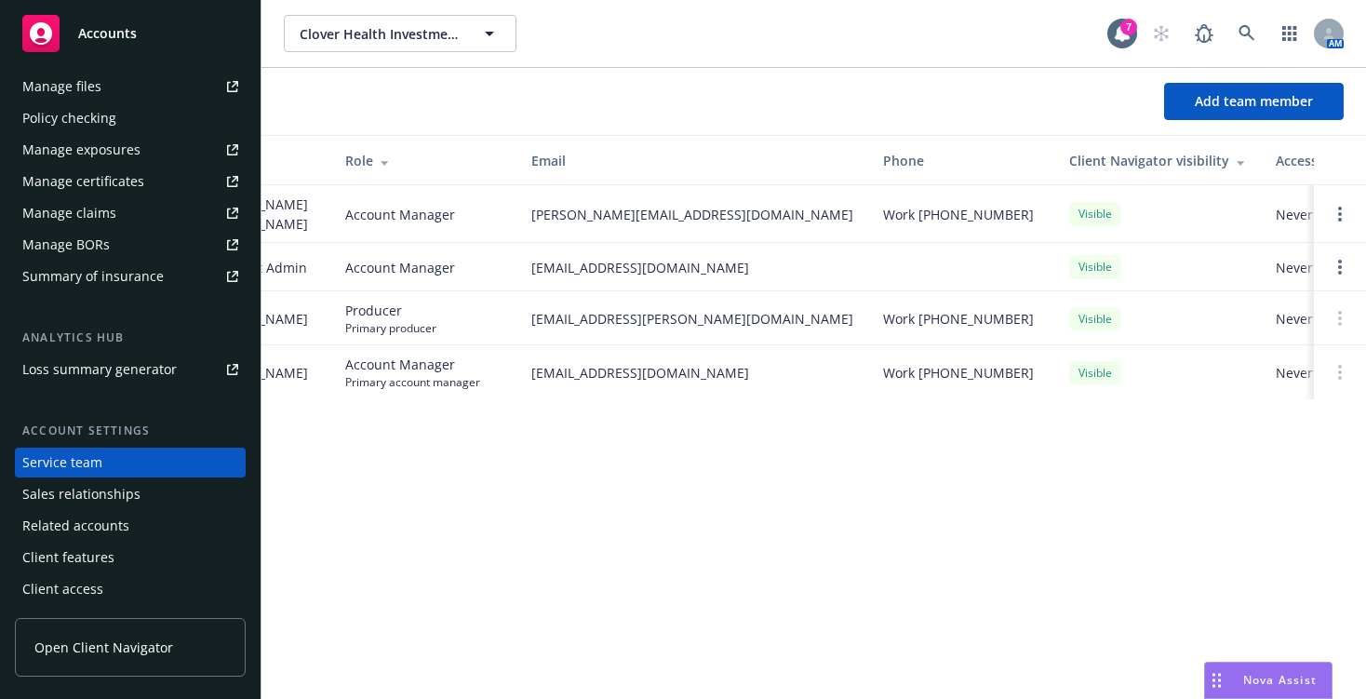 The image size is (1366, 699). What do you see at coordinates (1204, 34) in the screenshot?
I see `a: Report a Bug` at bounding box center [1204, 34].